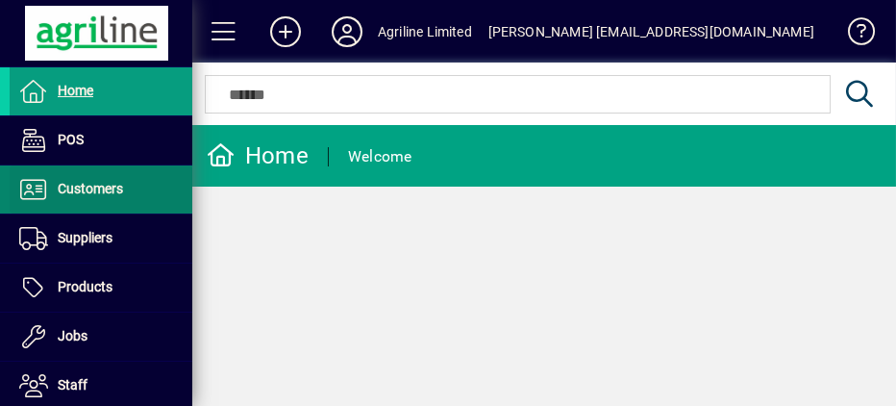 Image resolution: width=896 pixels, height=406 pixels. Describe the element at coordinates (101, 287) in the screenshot. I see `a: Products` at that location.